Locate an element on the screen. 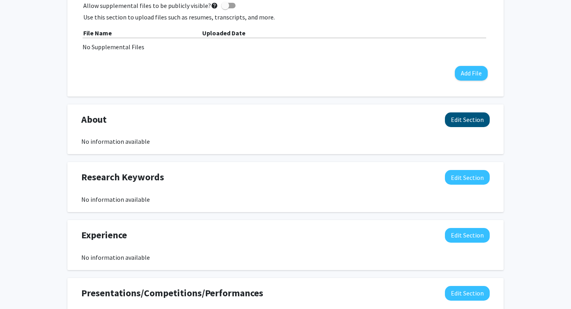 This screenshot has width=571, height=309. button: Edit Presentations/Competitions/Performances is located at coordinates (467, 293).